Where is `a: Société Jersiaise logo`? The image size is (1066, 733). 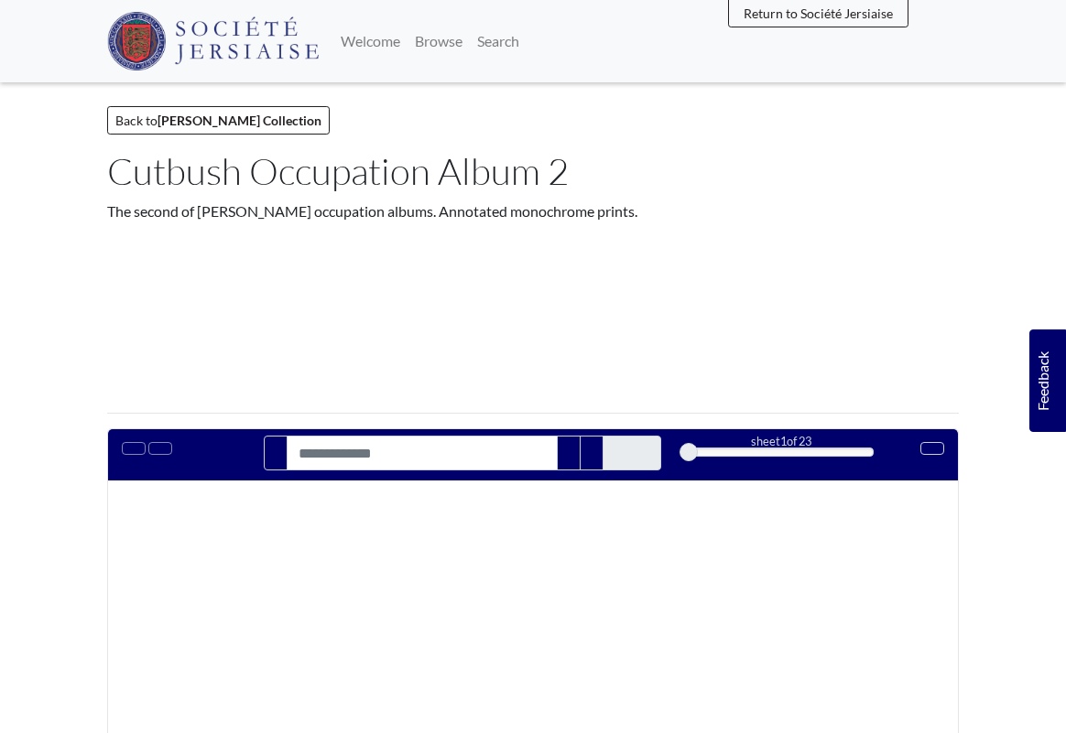 a: Société Jersiaise logo is located at coordinates (212, 41).